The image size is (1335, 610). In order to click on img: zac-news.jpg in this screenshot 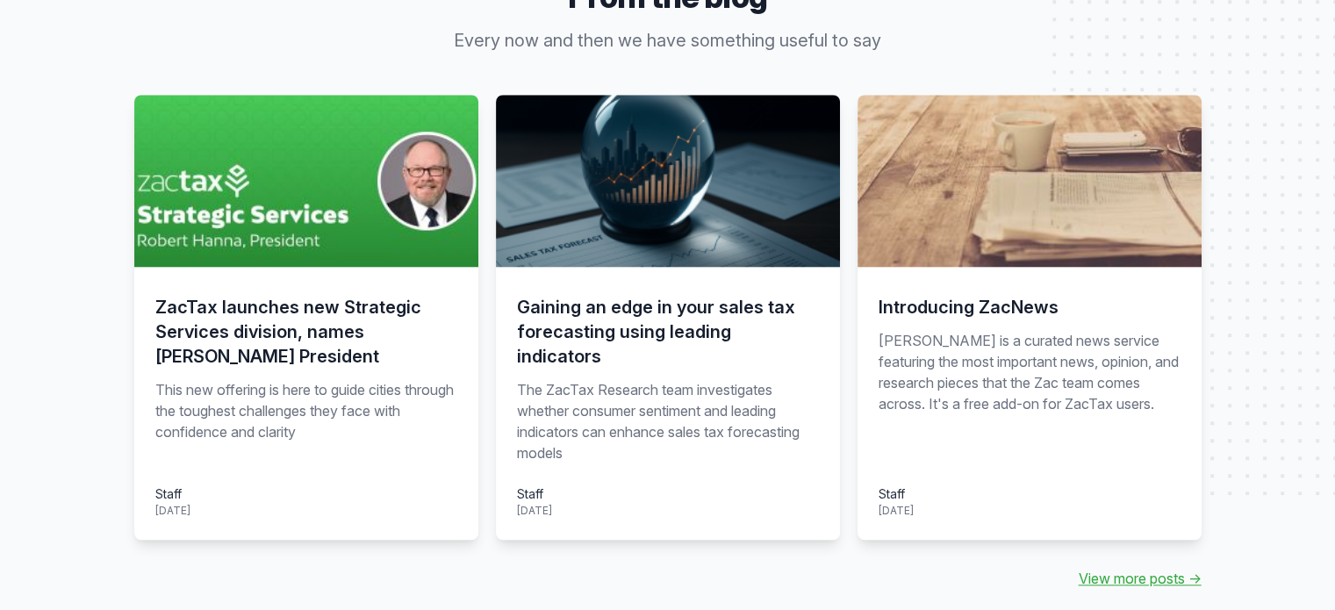, I will do `click(1030, 181)`.